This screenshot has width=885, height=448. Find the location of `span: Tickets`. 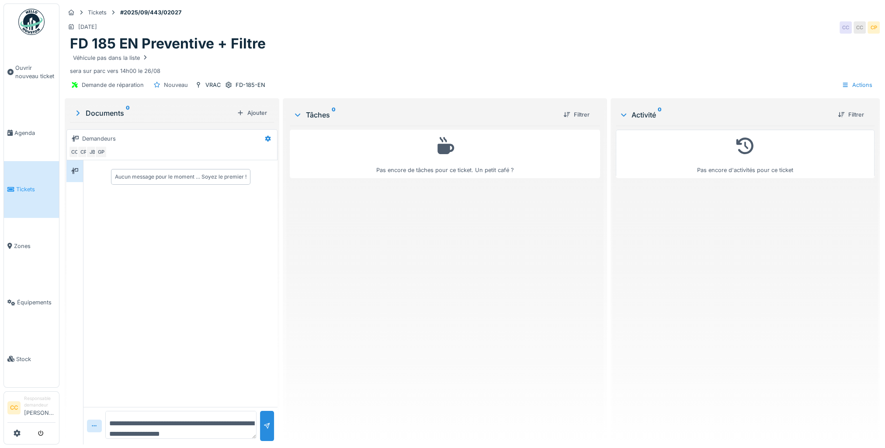

span: Tickets is located at coordinates (36, 189).